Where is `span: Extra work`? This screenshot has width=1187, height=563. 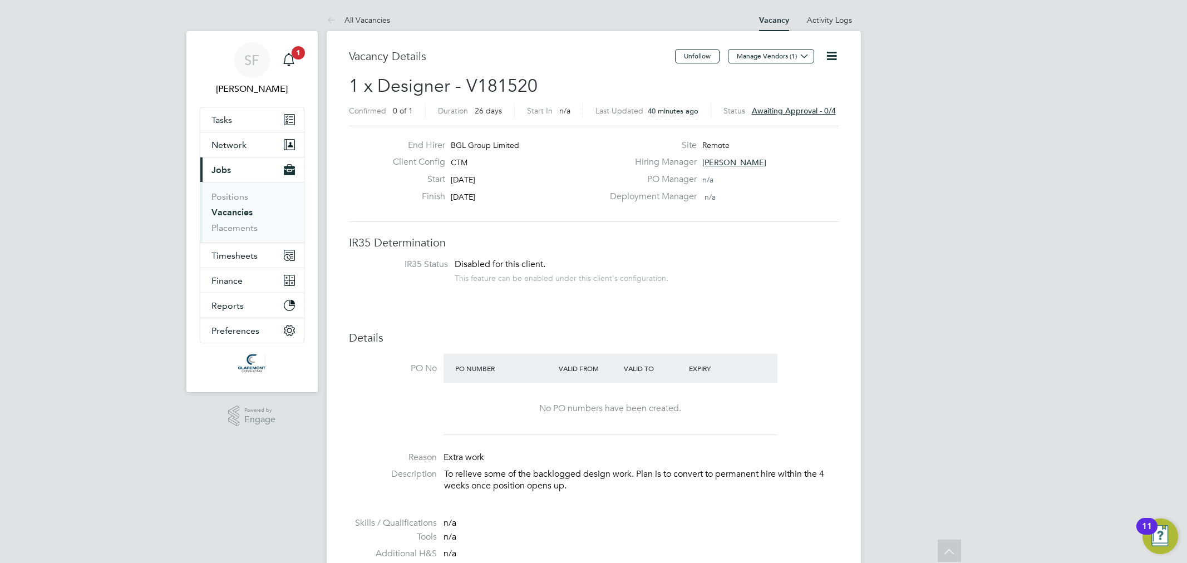 span: Extra work is located at coordinates (464, 458).